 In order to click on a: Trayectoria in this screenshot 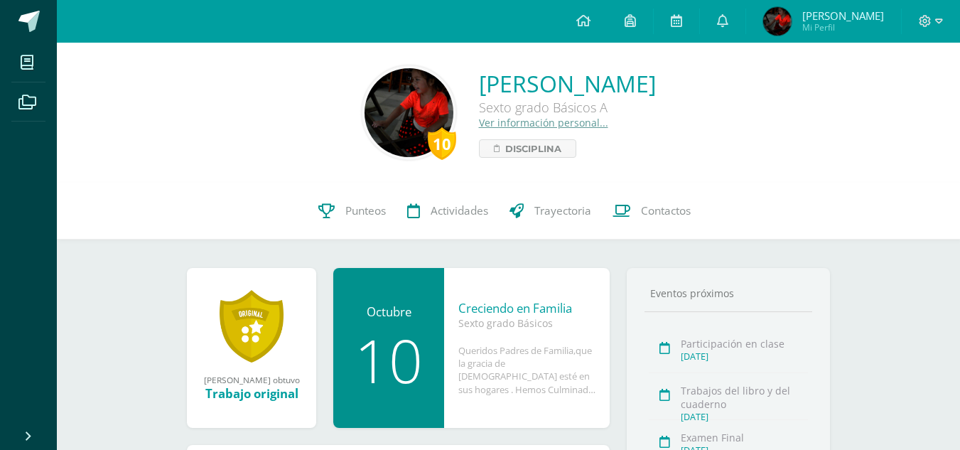, I will do `click(550, 211)`.